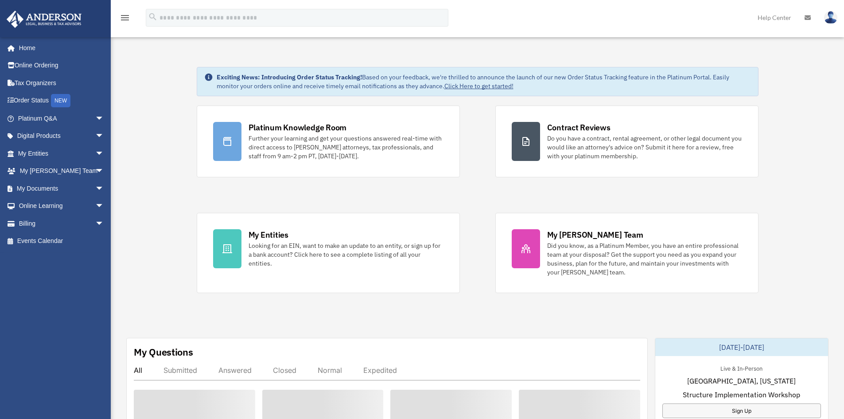 This screenshot has width=844, height=419. Describe the element at coordinates (328, 141) in the screenshot. I see `a: Platinum Knowledge Room Further your learning and get your questions answered real-time with dire...` at that location.